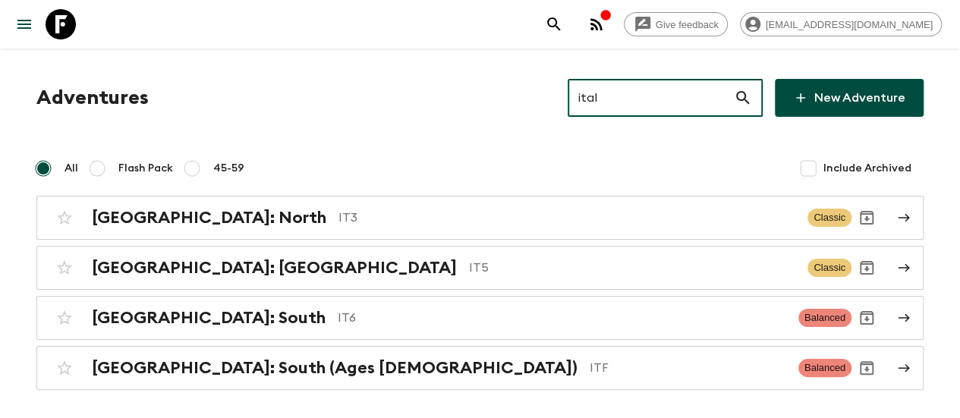  I want to click on span: Include Archived, so click(867, 168).